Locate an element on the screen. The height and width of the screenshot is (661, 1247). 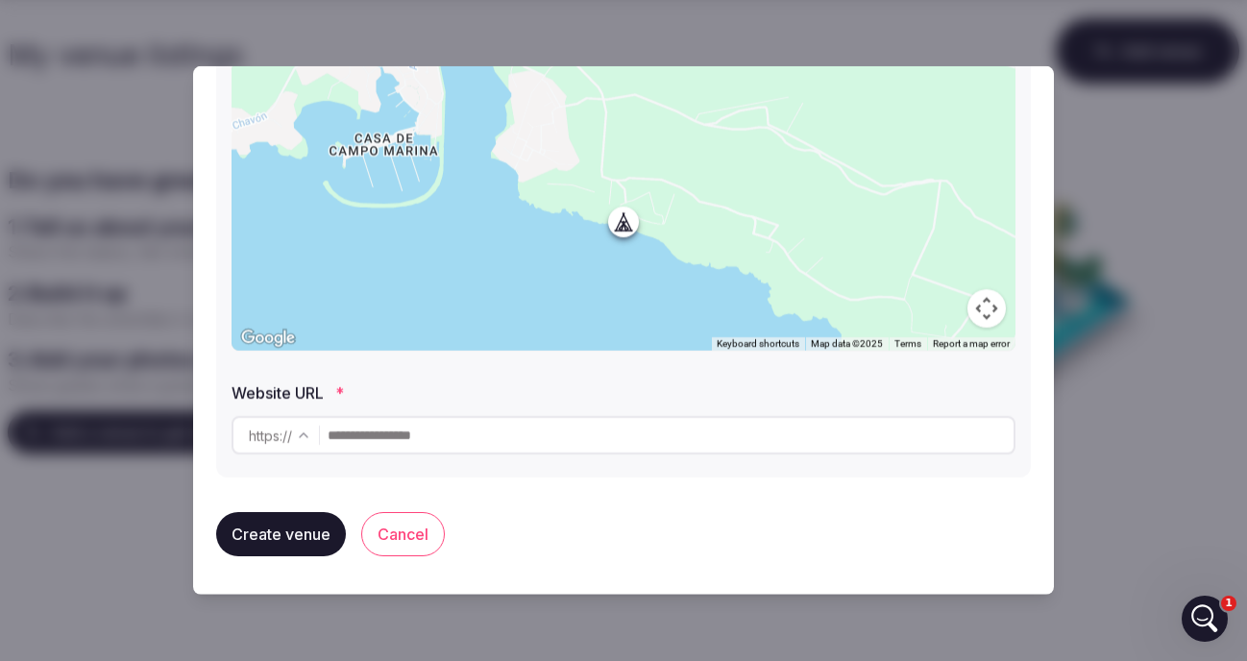
span: 1 is located at coordinates (1229, 604).